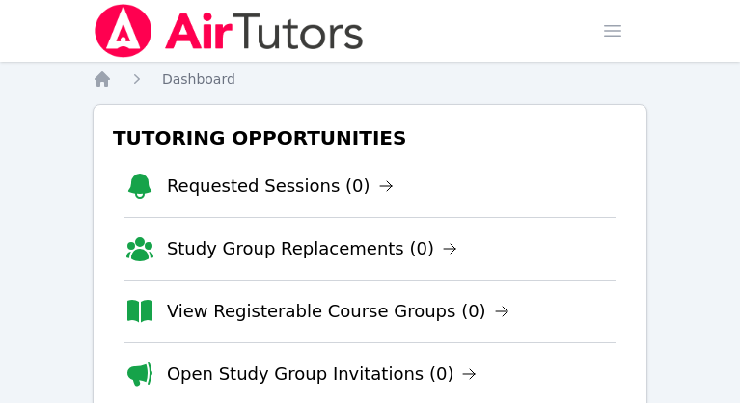 The width and height of the screenshot is (740, 403). Describe the element at coordinates (199, 79) in the screenshot. I see `span: Dashboard` at that location.